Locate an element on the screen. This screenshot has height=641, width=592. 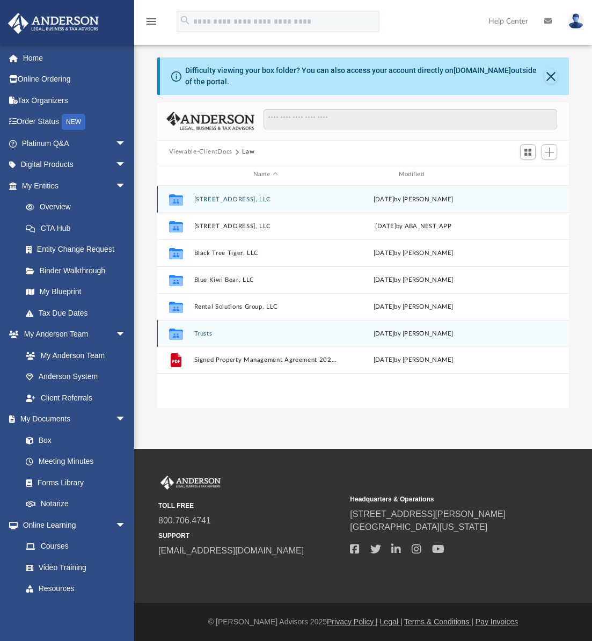
button: Add is located at coordinates (550, 152).